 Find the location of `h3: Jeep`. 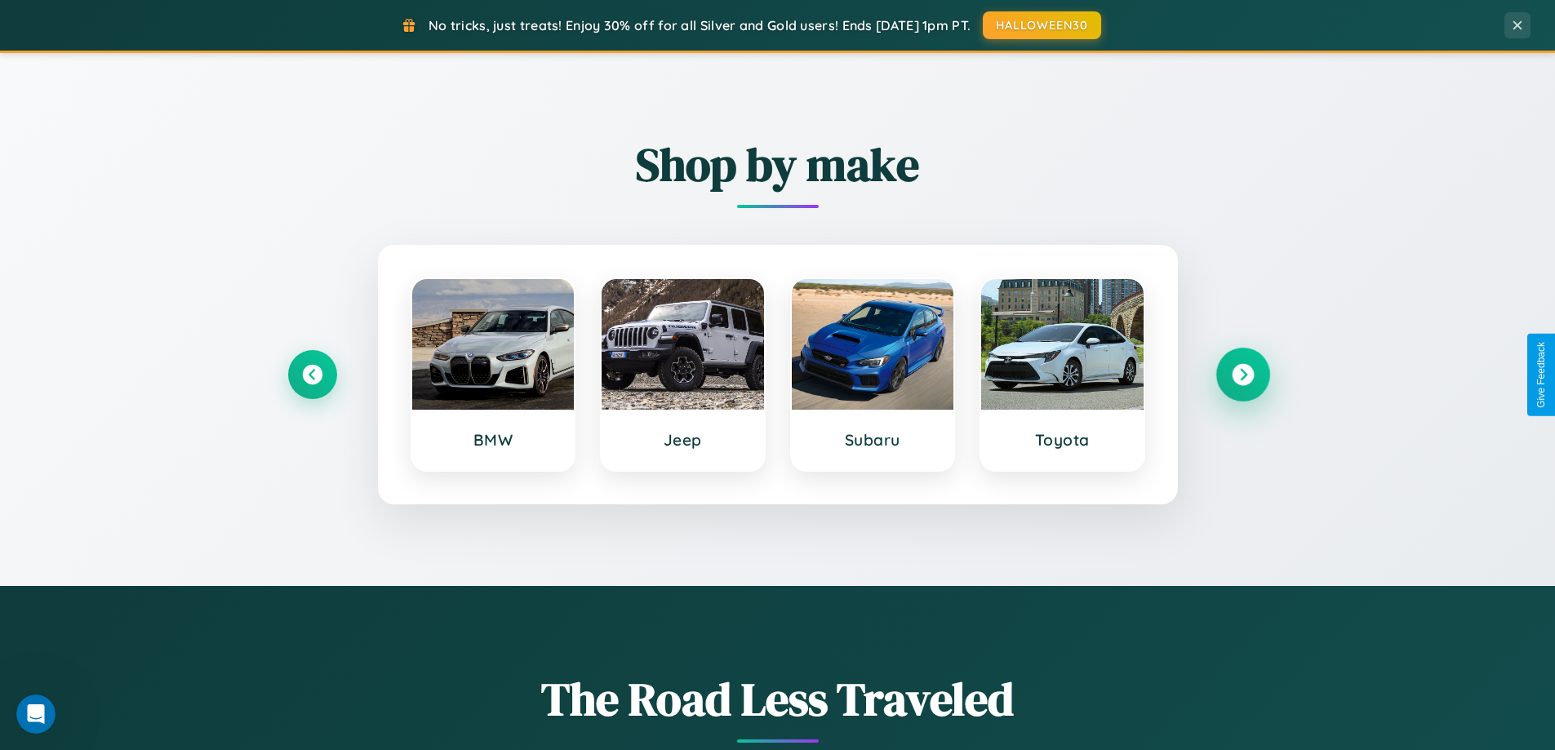

h3: Jeep is located at coordinates (683, 440).